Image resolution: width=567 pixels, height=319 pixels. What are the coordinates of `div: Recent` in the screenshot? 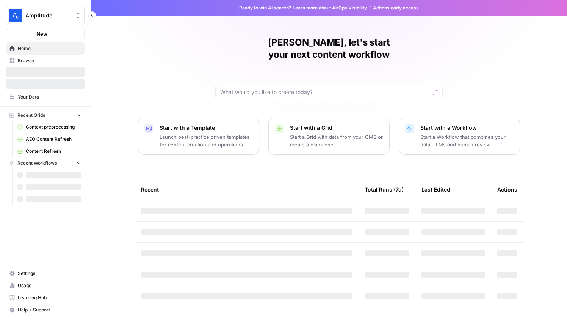 It's located at (247, 189).